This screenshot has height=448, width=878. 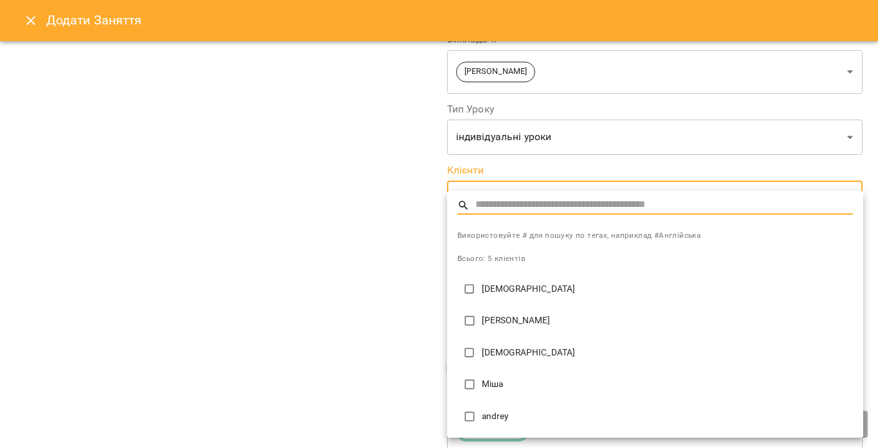 I want to click on p: andrey, so click(x=667, y=417).